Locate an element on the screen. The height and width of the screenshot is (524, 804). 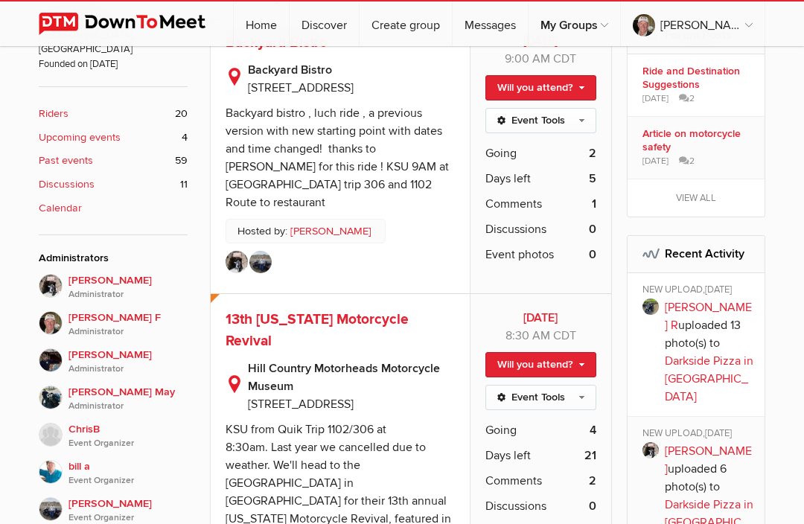
a: Riders 20 is located at coordinates (113, 114).